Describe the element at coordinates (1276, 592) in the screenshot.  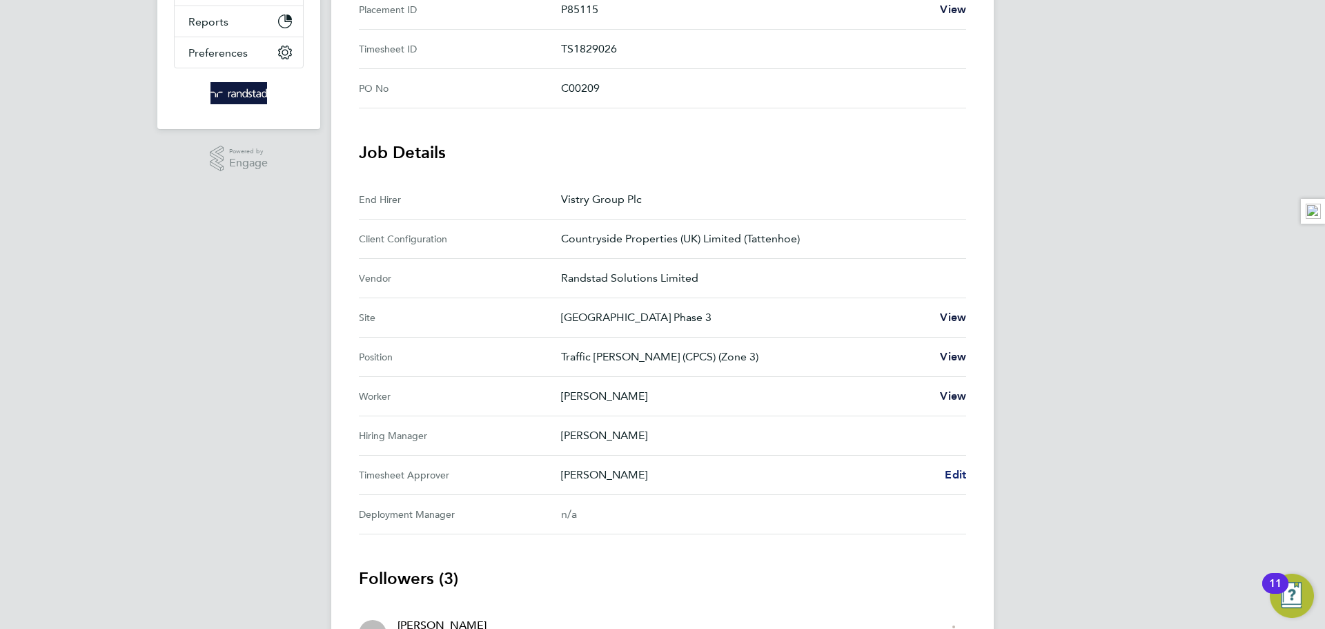
I see `div: 11` at that location.